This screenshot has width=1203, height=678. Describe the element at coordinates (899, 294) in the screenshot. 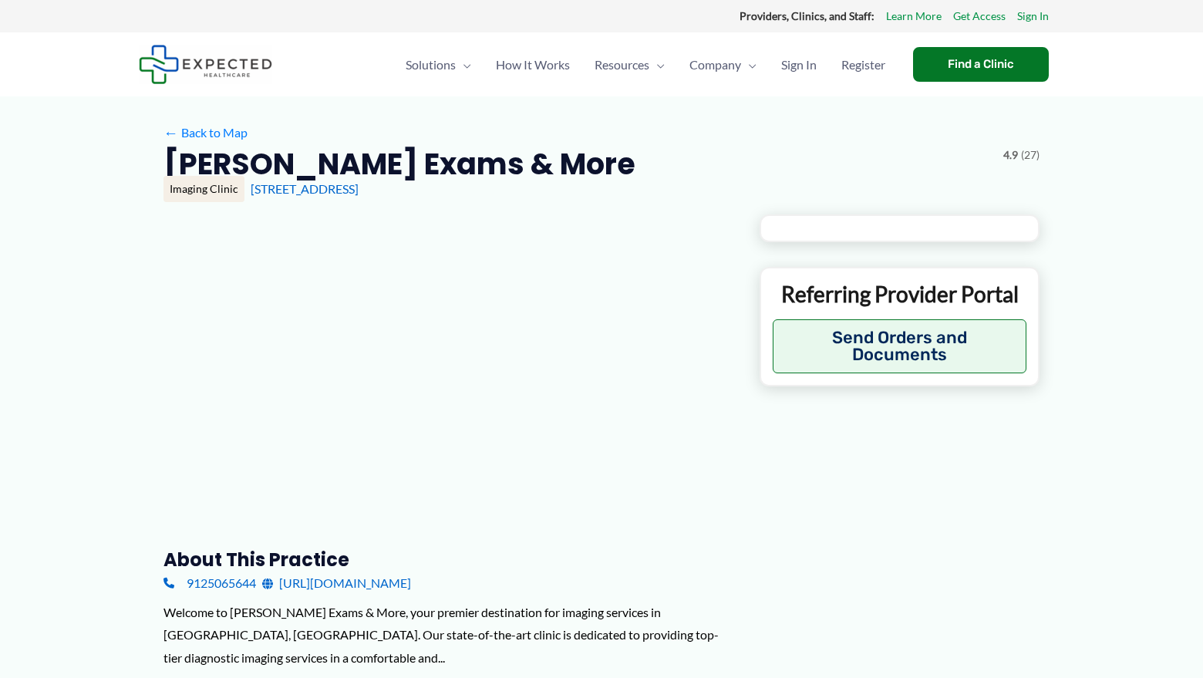

I see `p: Referring Provider Portal` at that location.